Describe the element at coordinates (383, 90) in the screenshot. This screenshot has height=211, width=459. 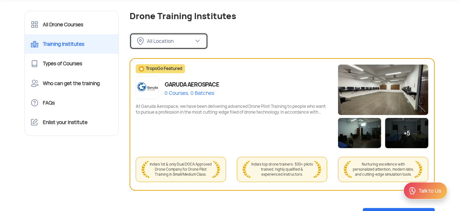
I see `img: IMG_0628.jpeg` at that location.